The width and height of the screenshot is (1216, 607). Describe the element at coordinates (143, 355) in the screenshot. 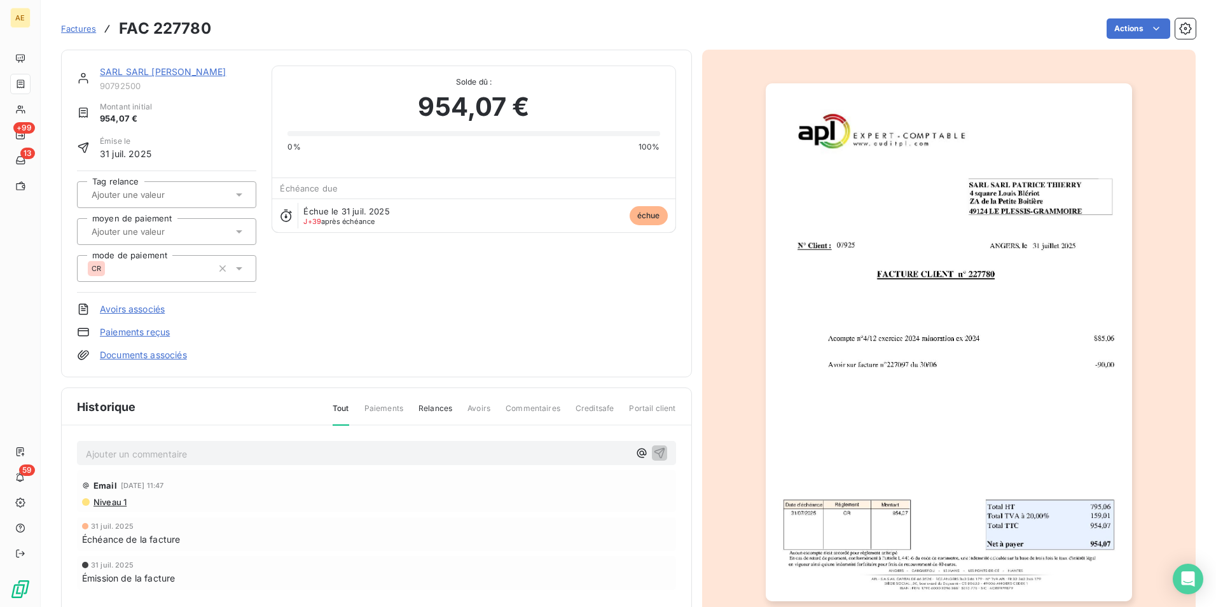

I see `a: Documents associés` at that location.